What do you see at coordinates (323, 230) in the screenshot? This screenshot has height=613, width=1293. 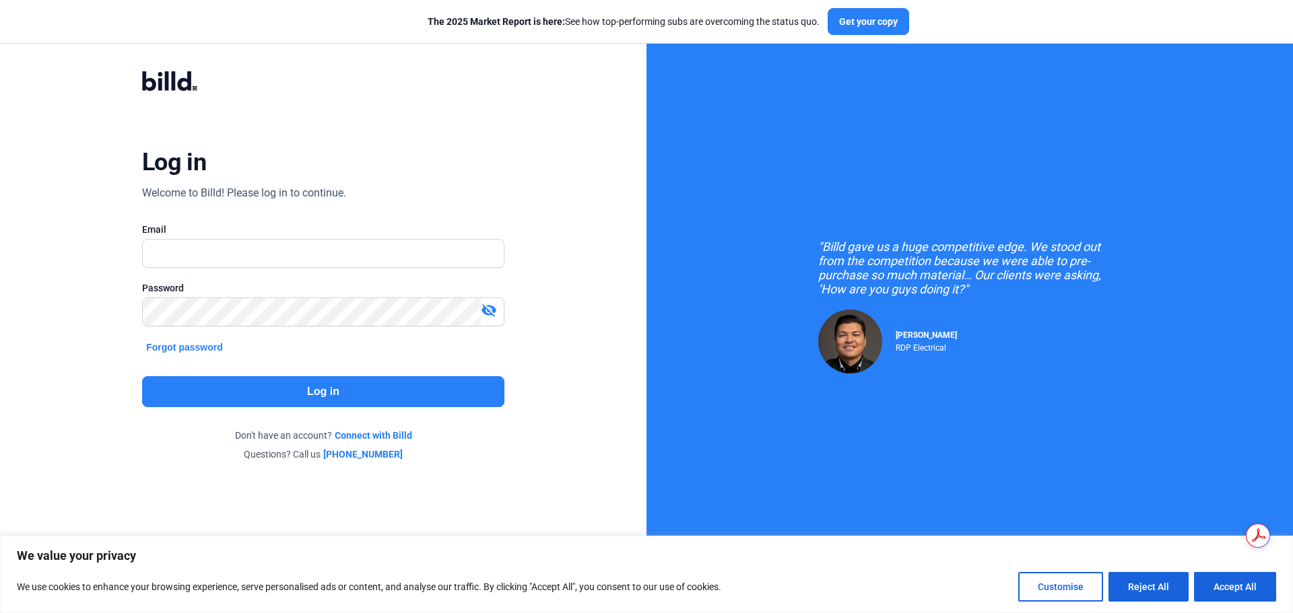 I see `div: Email` at bounding box center [323, 230].